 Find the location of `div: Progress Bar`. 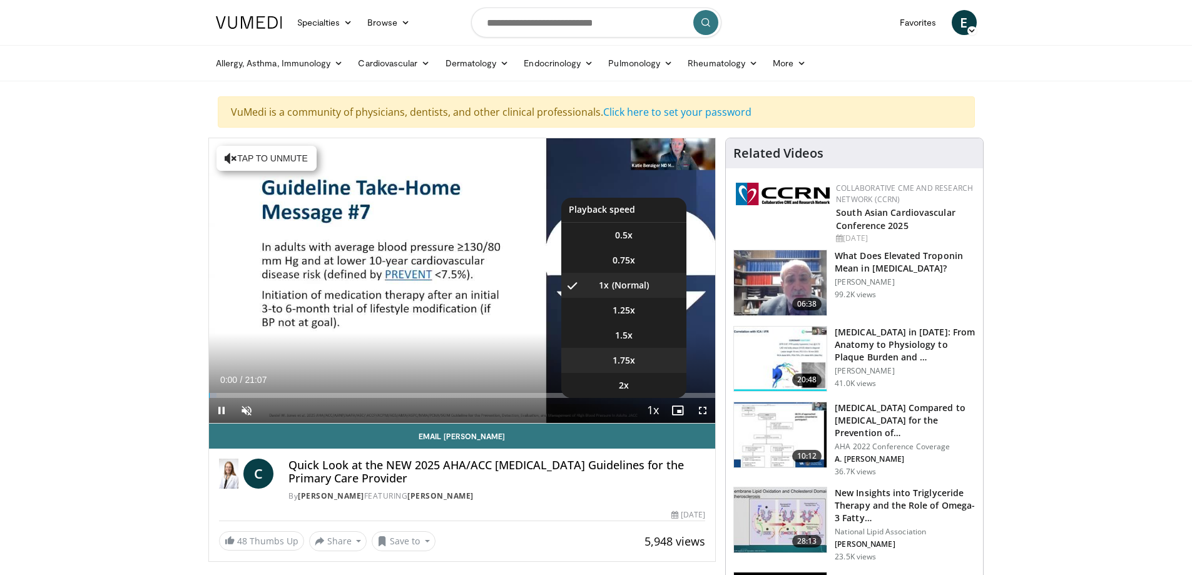

div: Progress Bar is located at coordinates (462, 396).